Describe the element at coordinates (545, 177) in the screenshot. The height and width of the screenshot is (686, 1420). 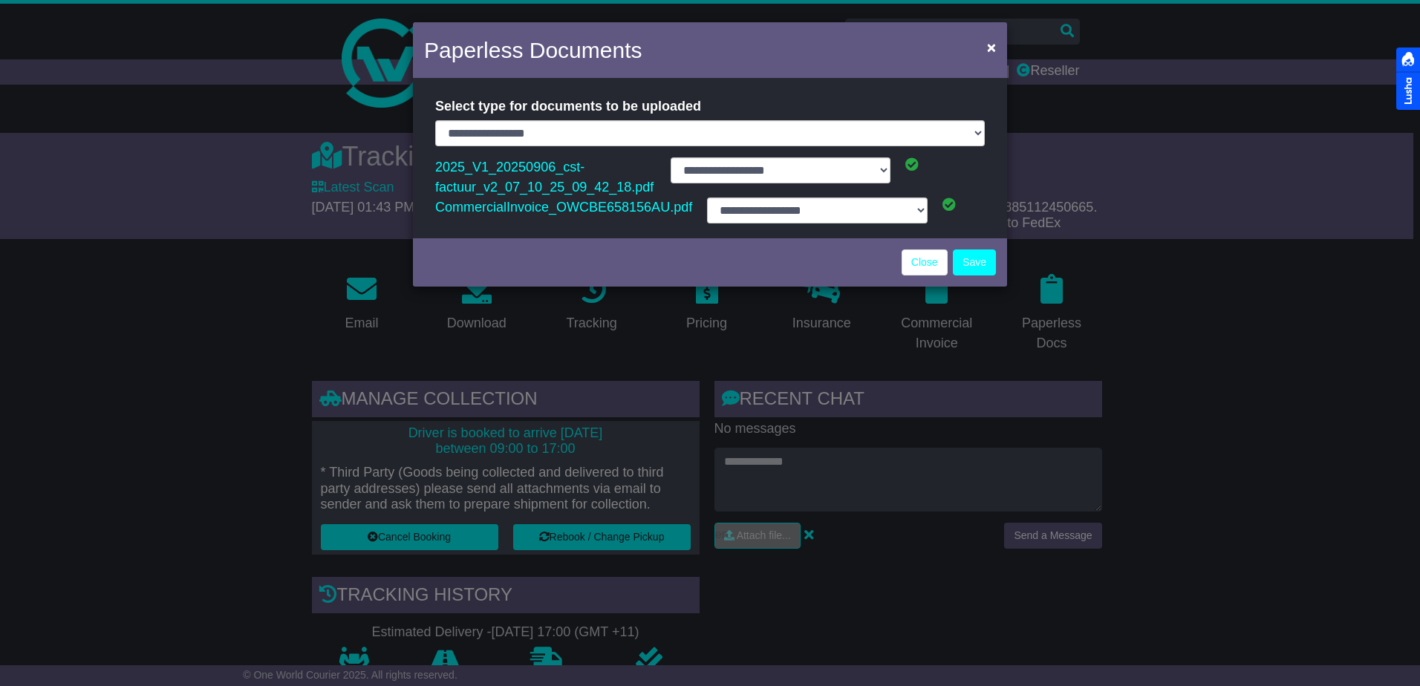
I see `a: 2025_V1_20250906_cst-factuur_v2_07_10_25_09_42_18.pdf` at that location.